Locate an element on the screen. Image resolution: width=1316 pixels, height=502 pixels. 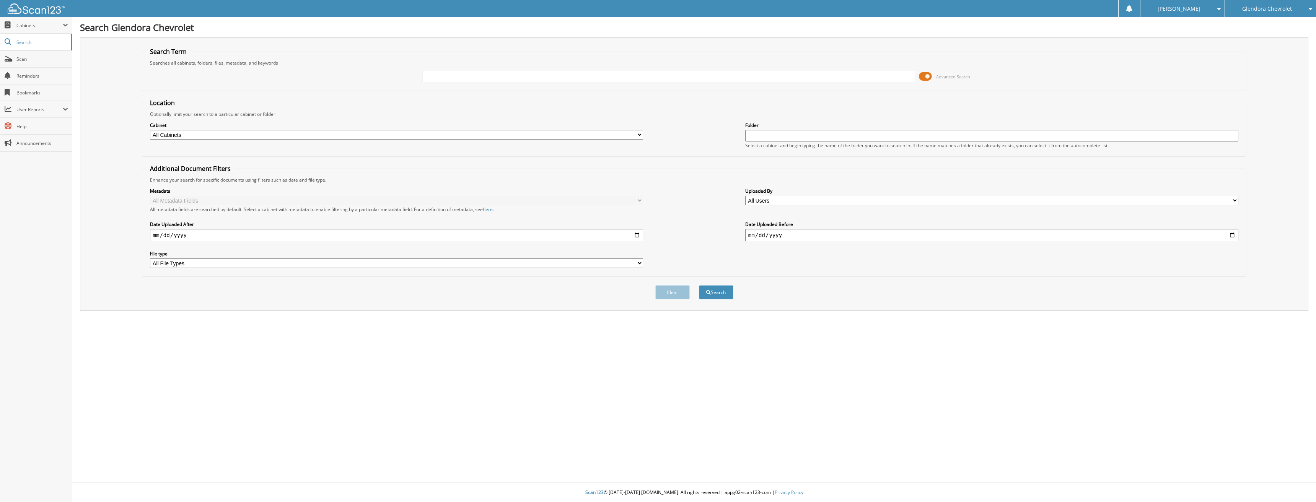
span: Scan123 is located at coordinates (595, 492).